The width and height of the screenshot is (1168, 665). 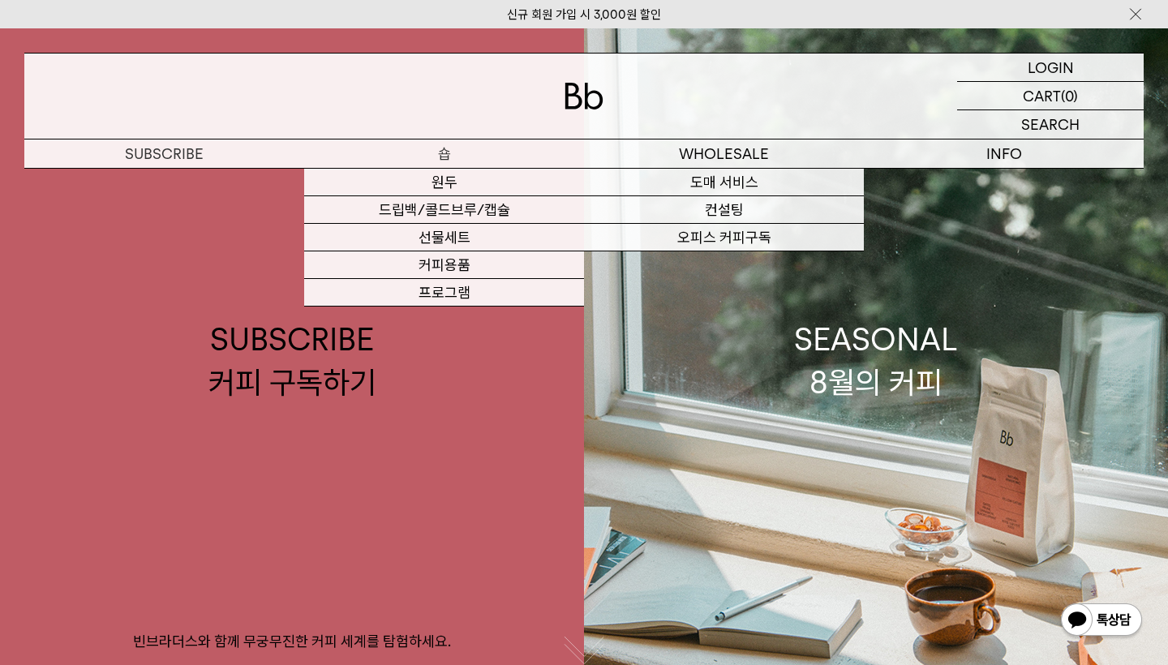 What do you see at coordinates (444, 153) in the screenshot?
I see `a: 숍` at bounding box center [444, 153].